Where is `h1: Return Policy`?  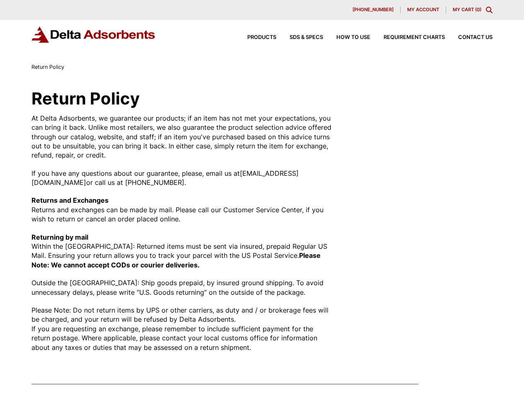
h1: Return Policy is located at coordinates (182, 99).